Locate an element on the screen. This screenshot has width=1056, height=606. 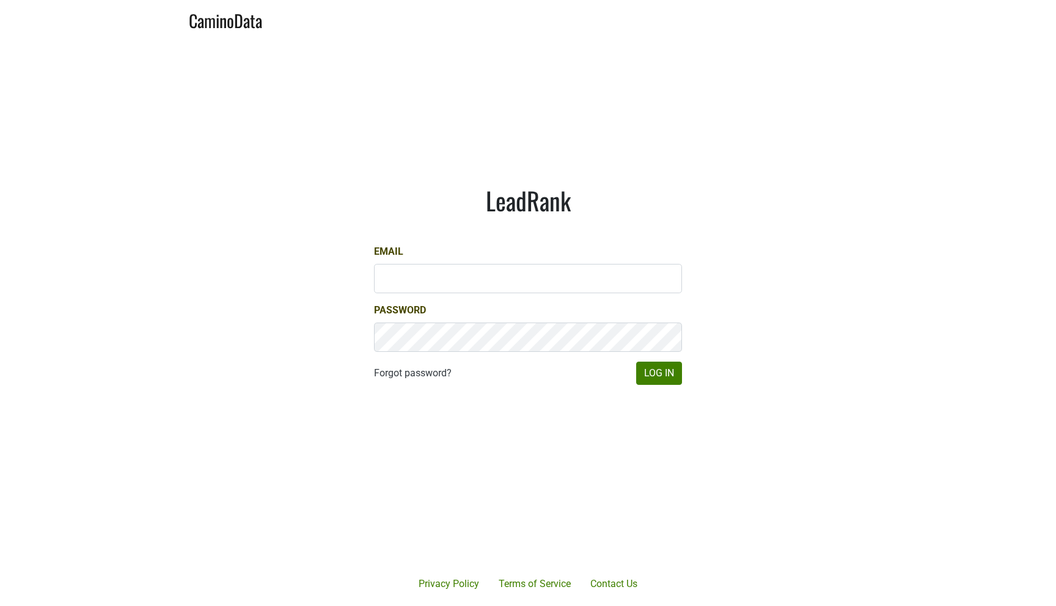
a: Terms of Service is located at coordinates (535, 584).